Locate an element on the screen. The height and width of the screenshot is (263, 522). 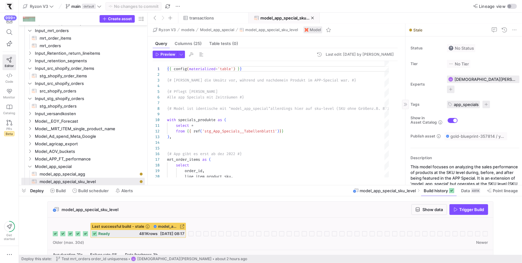
span: mrt_orders​​​​​​​​​​ is located at coordinates (89, 46).